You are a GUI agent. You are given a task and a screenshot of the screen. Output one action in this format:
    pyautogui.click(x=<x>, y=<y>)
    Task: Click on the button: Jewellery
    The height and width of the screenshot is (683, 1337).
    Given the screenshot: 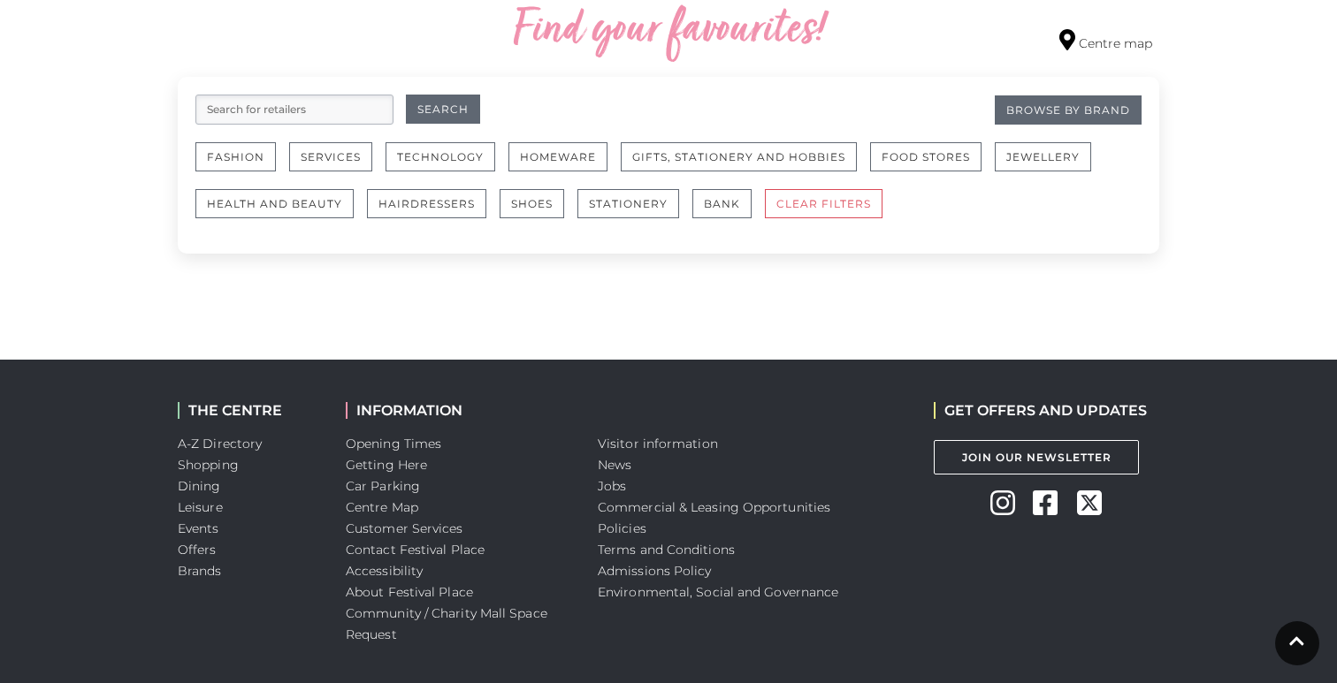 What is the action you would take?
    pyautogui.click(x=1042, y=156)
    